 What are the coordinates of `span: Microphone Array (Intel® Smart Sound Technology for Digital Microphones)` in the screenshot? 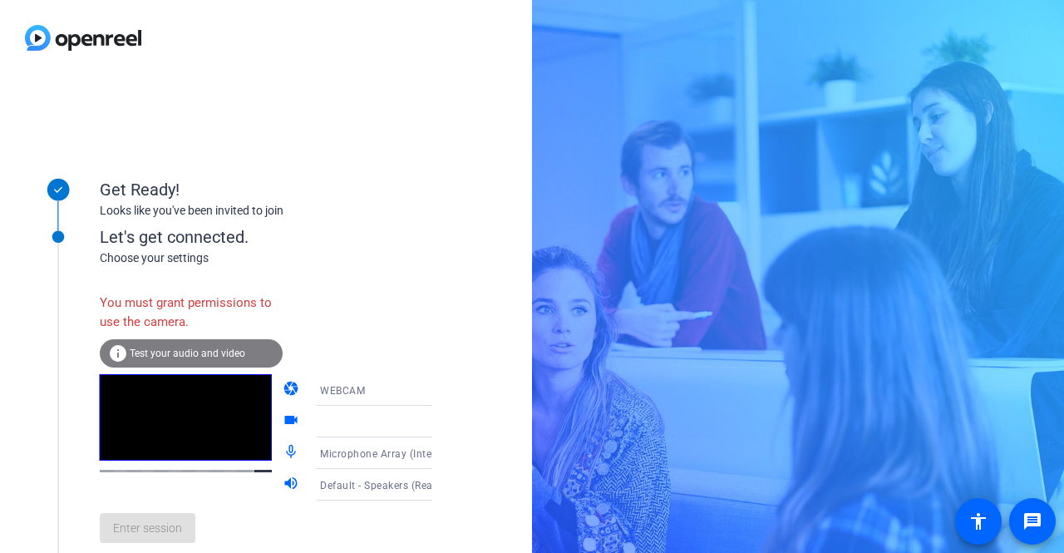 It's located at (504, 453).